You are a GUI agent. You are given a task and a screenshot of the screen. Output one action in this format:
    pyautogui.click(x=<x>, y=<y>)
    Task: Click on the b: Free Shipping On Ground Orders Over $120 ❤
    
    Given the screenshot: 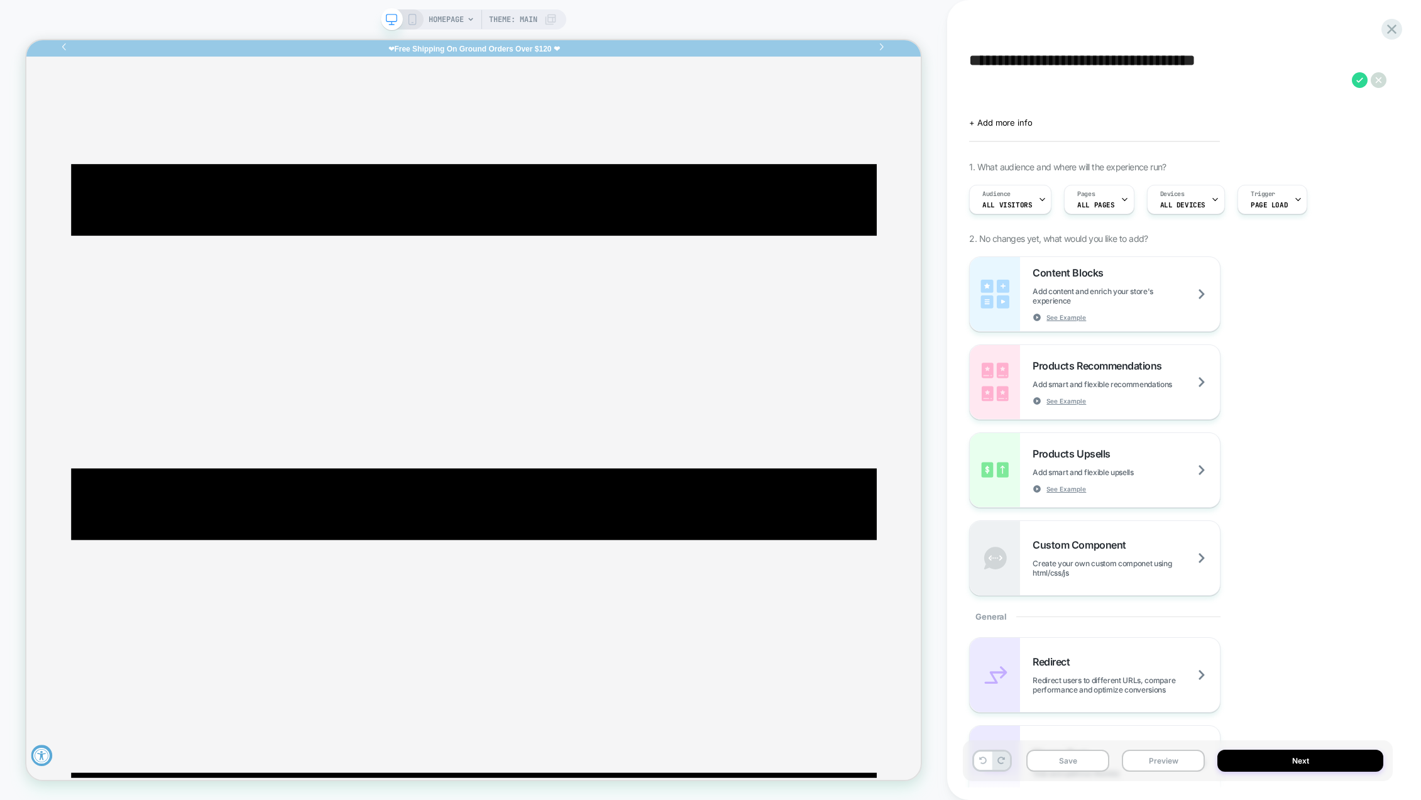 What is the action you would take?
    pyautogui.click(x=601, y=11)
    